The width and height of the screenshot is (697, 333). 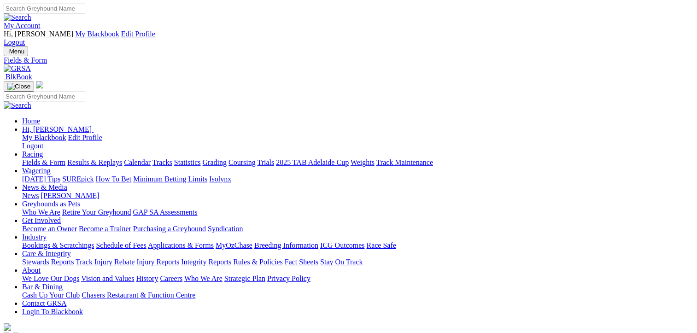 I want to click on a: Privacy Policy, so click(x=289, y=278).